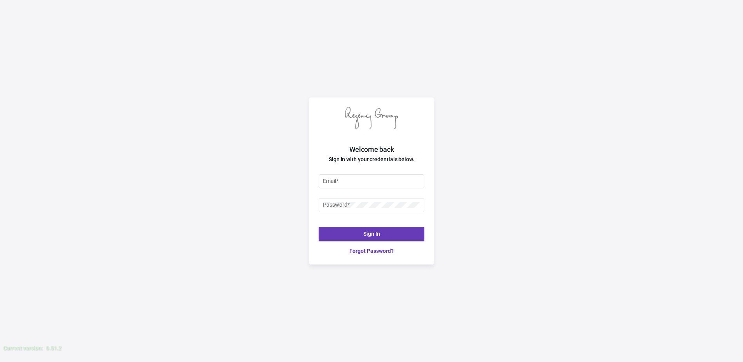 The width and height of the screenshot is (743, 362). I want to click on a: Forgot Password?, so click(371, 251).